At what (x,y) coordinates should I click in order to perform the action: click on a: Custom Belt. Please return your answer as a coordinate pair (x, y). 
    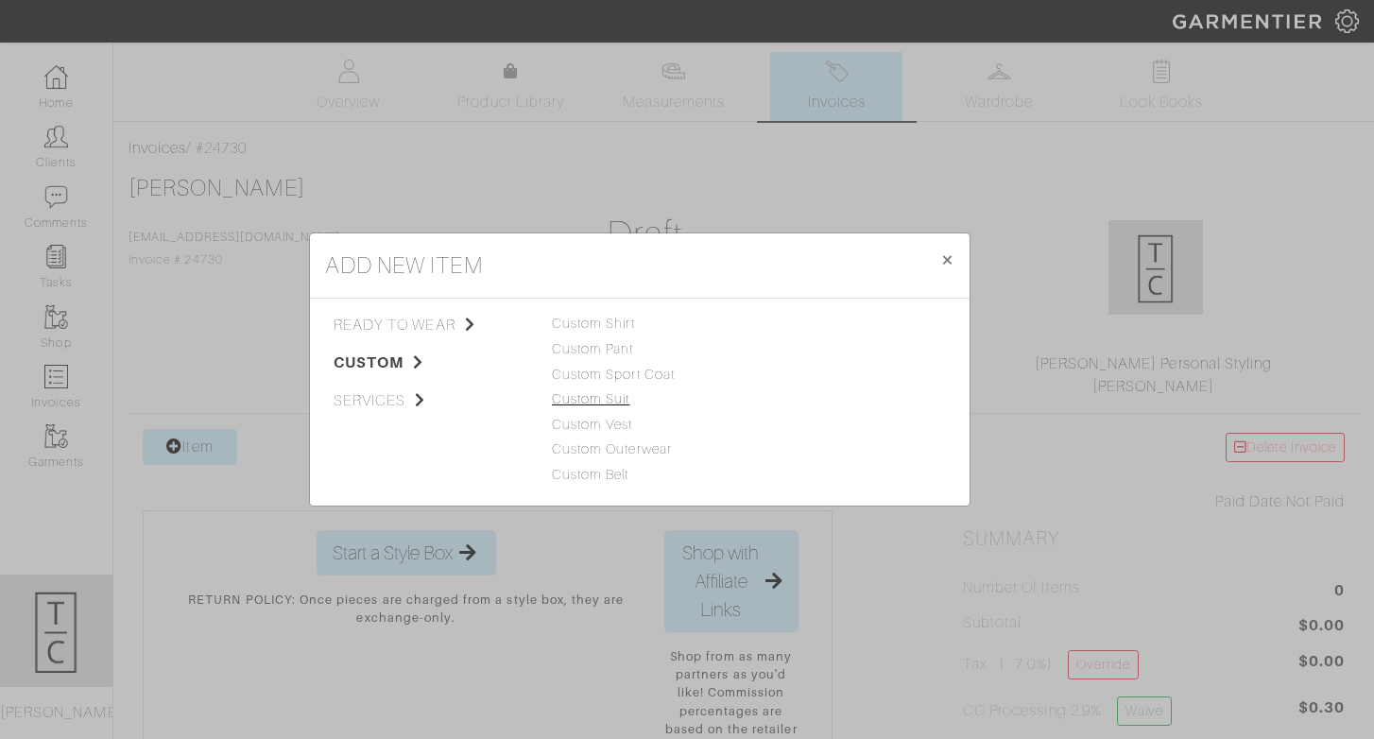
    Looking at the image, I should click on (591, 474).